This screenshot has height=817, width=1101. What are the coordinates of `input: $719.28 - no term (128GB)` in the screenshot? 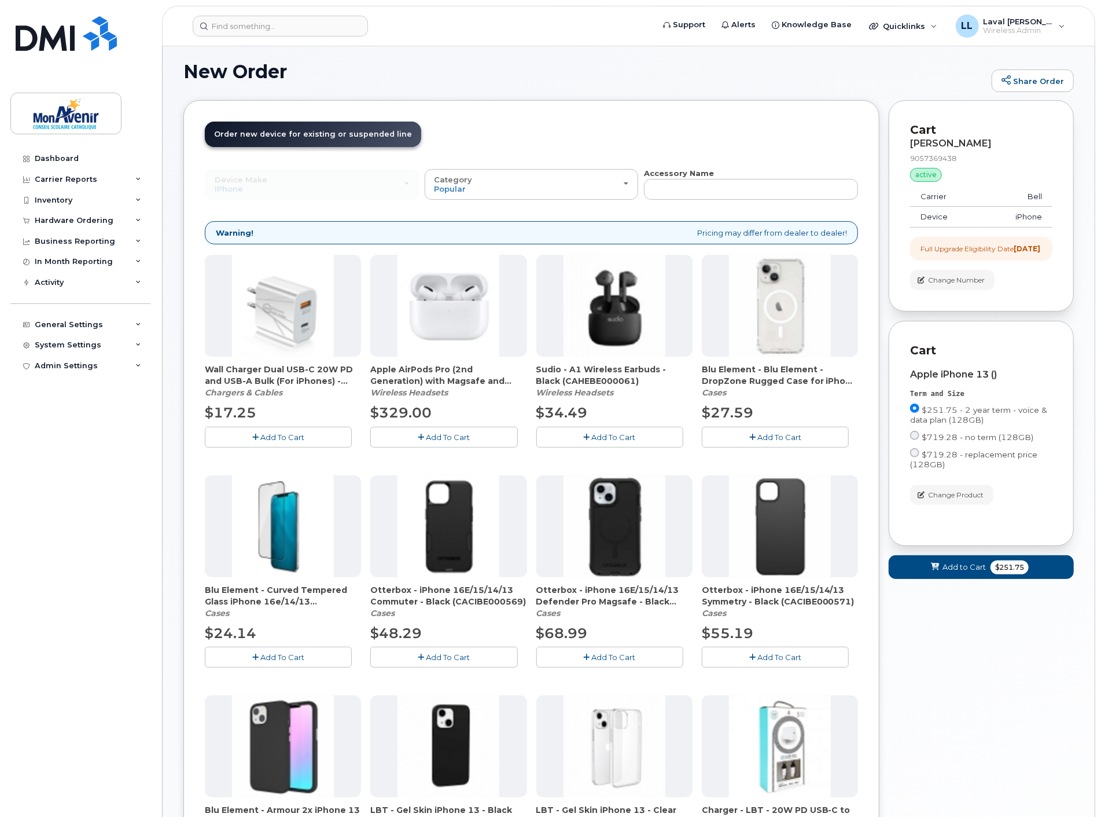 It's located at (915, 435).